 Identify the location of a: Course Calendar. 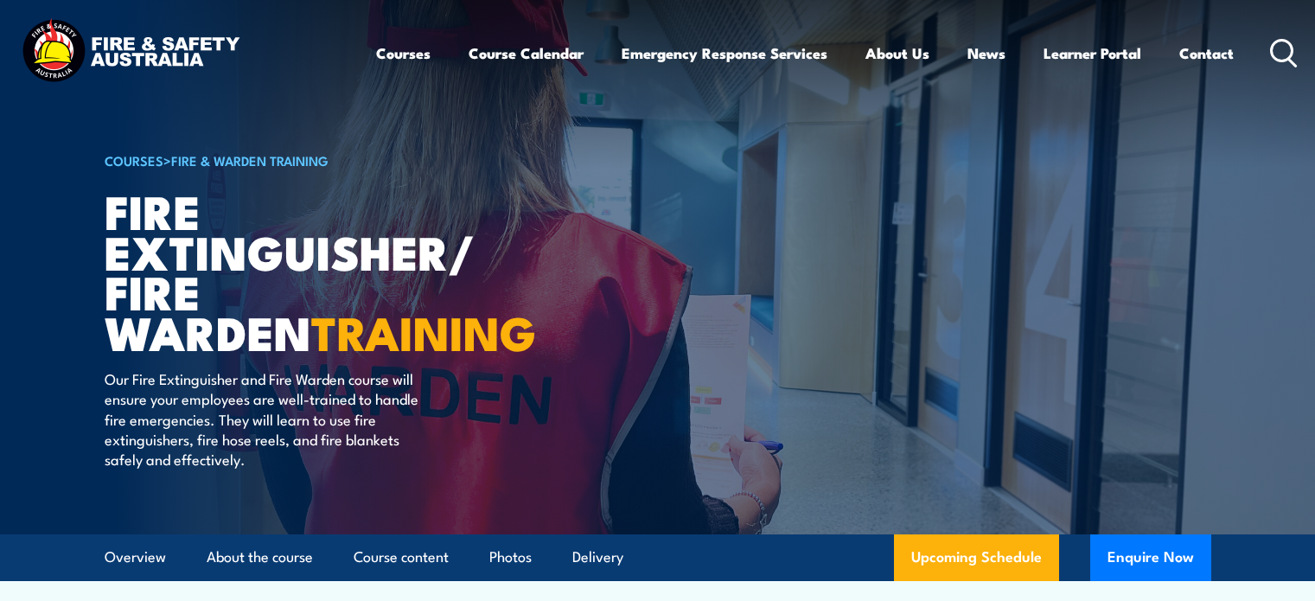
(525, 53).